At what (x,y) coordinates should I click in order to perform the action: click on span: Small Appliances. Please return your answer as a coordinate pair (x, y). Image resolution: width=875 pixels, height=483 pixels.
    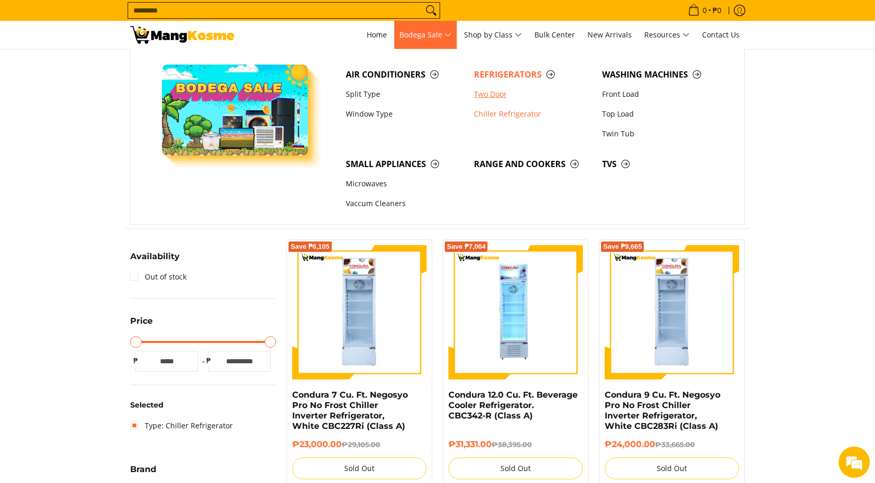
    Looking at the image, I should click on (405, 164).